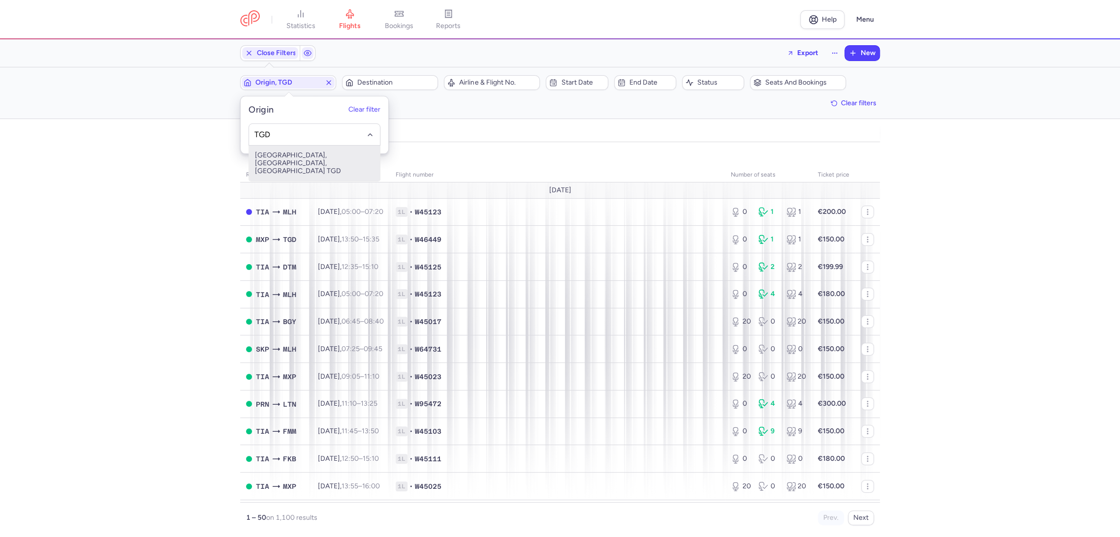 This screenshot has height=537, width=1120. What do you see at coordinates (428, 267) in the screenshot?
I see `span: W45125` at bounding box center [428, 267].